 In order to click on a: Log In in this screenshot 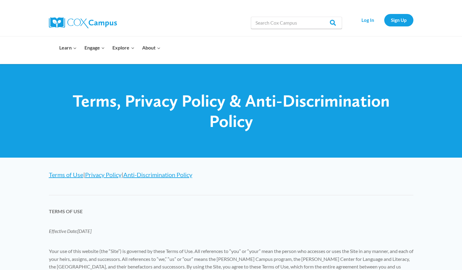, I will do `click(368, 20)`.